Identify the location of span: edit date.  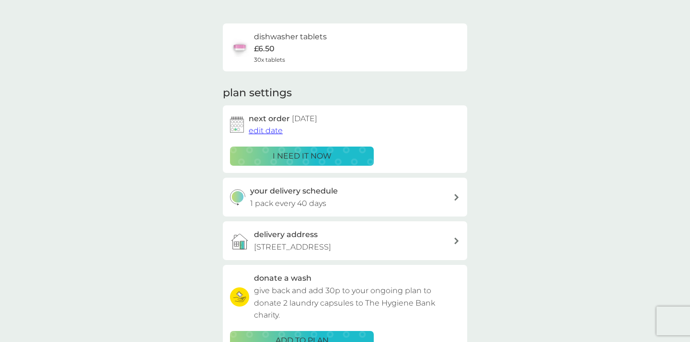
(265, 130).